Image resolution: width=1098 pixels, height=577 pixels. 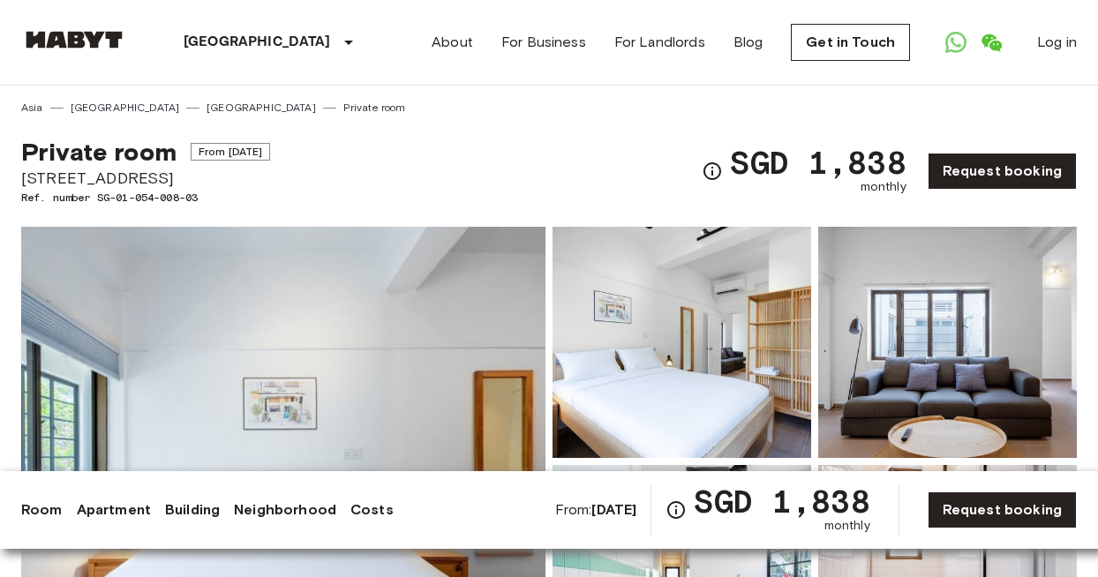 What do you see at coordinates (544, 42) in the screenshot?
I see `a: For Business` at bounding box center [544, 42].